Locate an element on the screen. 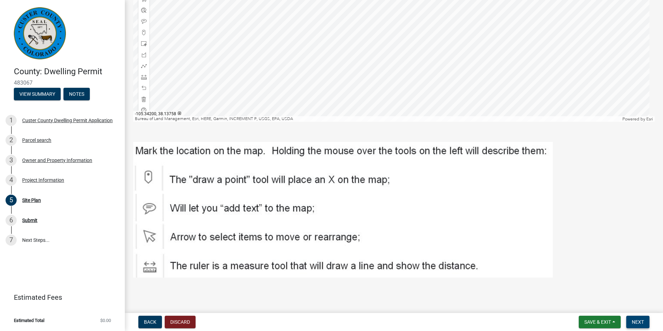 The width and height of the screenshot is (663, 331). div: 2 is located at coordinates (11, 140).